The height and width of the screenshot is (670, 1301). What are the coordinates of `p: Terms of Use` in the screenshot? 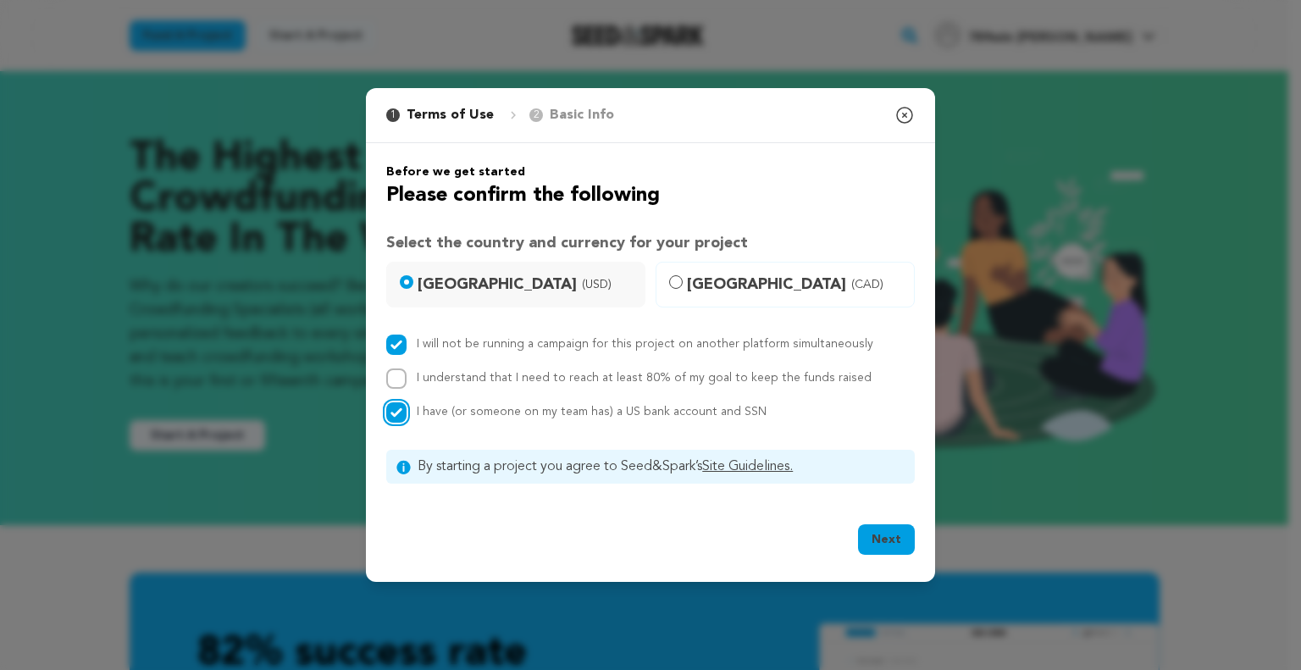 It's located at (450, 115).